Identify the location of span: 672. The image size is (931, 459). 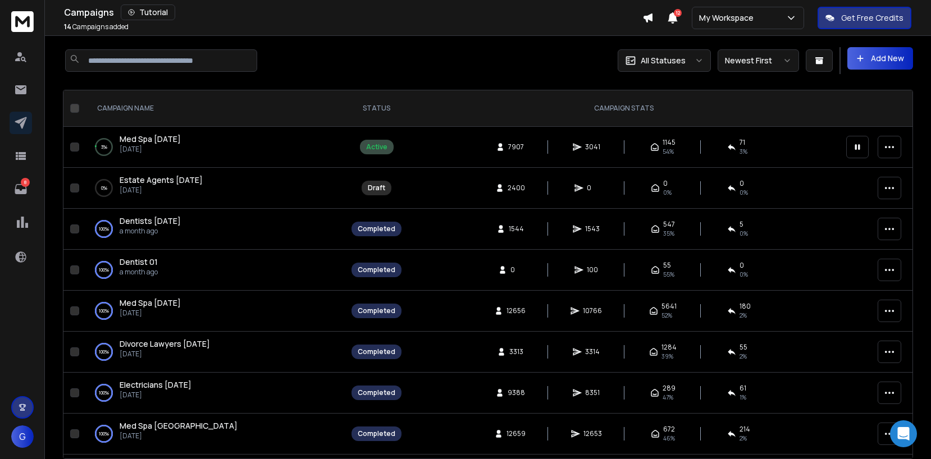
(669, 430).